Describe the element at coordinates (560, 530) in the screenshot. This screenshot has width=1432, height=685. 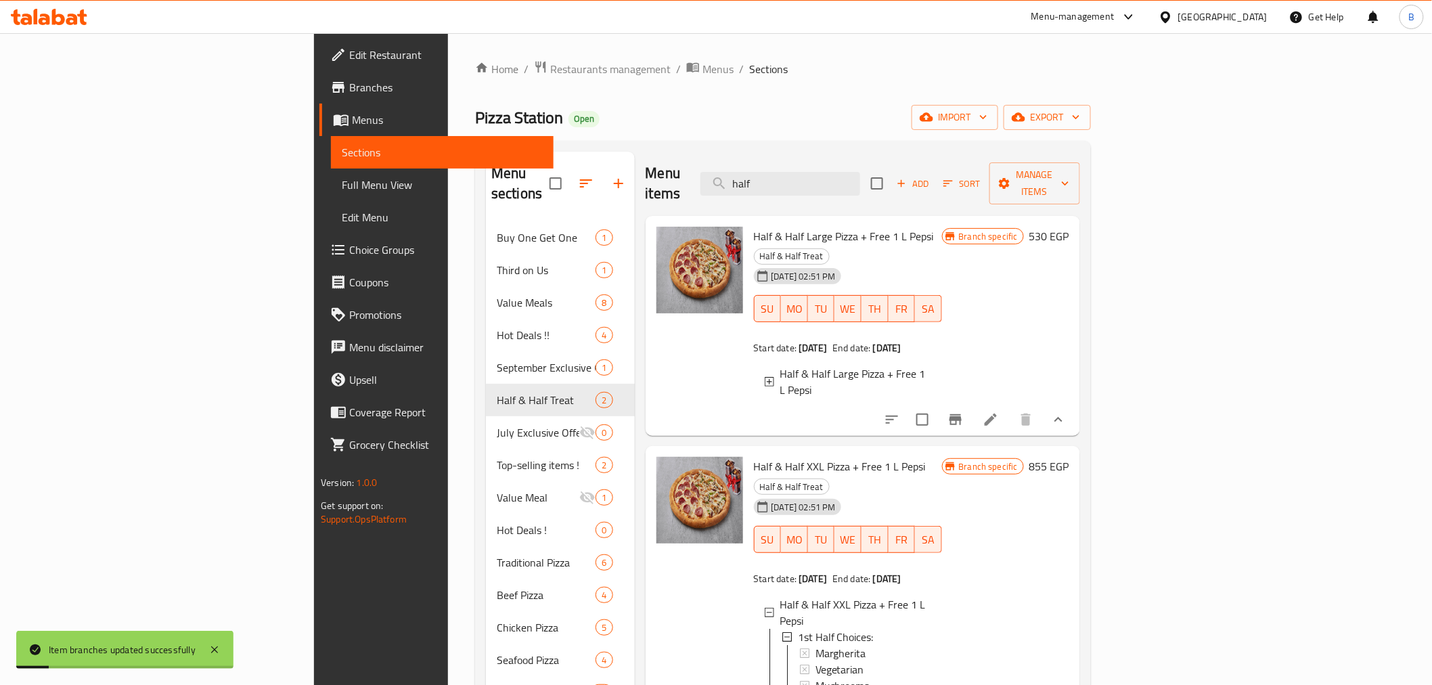
I see `div: Hot Deals !0` at that location.